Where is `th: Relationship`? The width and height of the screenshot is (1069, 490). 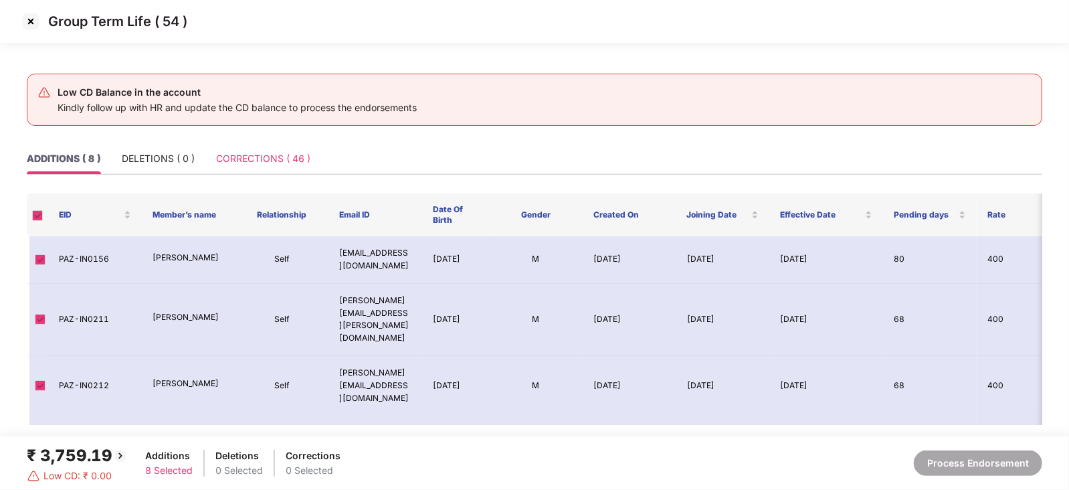 th: Relationship is located at coordinates (282, 215).